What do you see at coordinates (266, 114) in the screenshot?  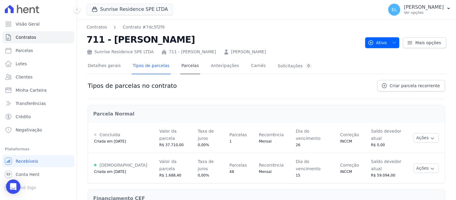 I see `h2: Parcela Normal` at bounding box center [266, 114].